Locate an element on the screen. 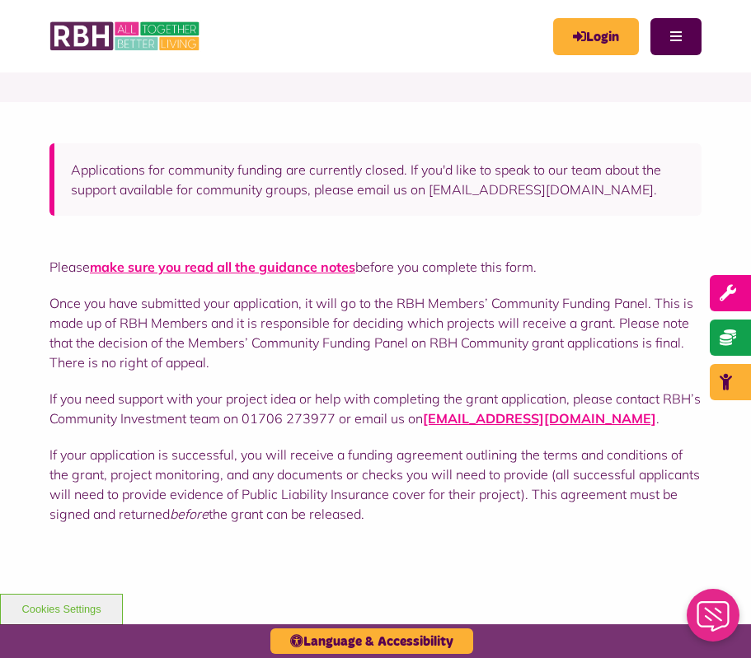 The width and height of the screenshot is (751, 658). em: before is located at coordinates (189, 514).